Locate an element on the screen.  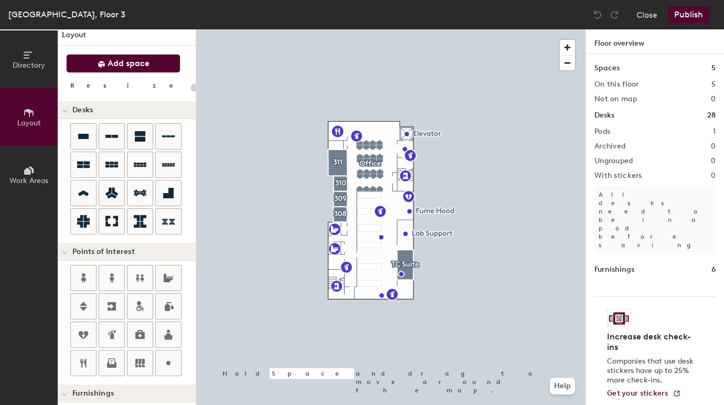
img: Undo is located at coordinates (597, 15).